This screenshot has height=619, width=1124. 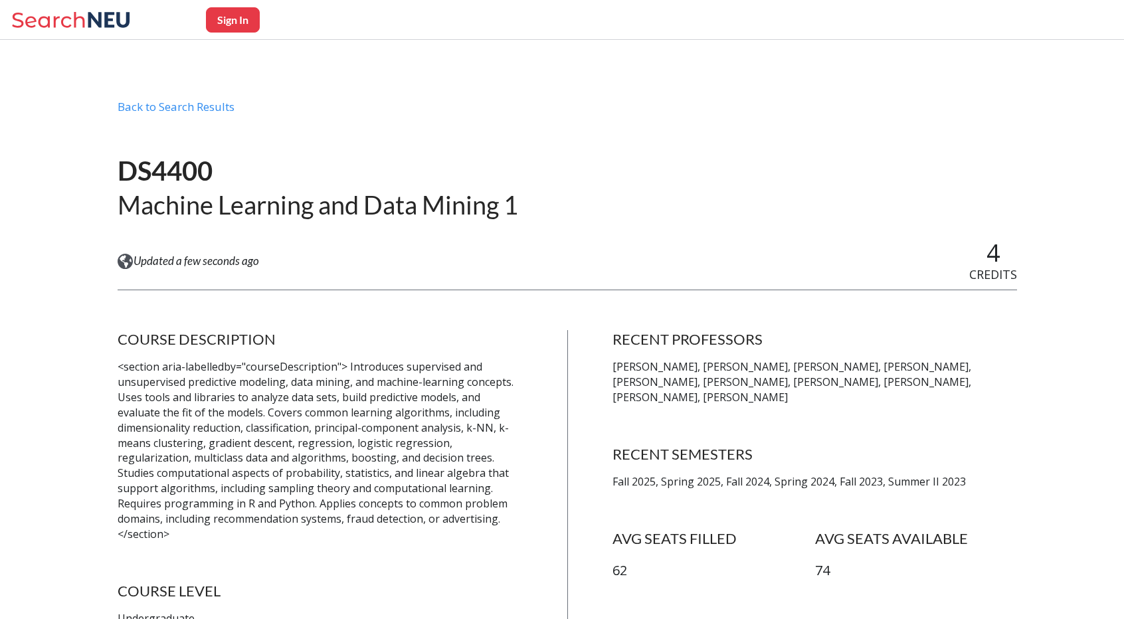 I want to click on h4: COURSE LEVEL, so click(x=320, y=591).